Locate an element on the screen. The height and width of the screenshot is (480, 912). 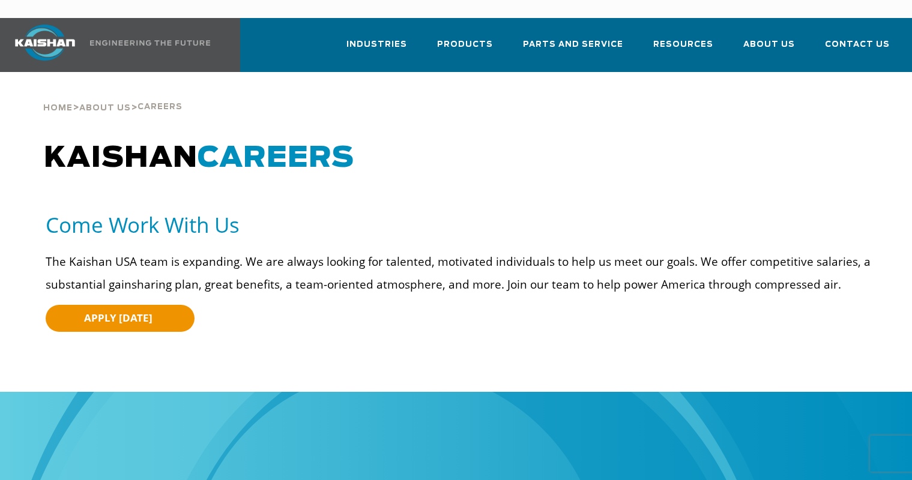
h5: Come Work With Us is located at coordinates (461, 225).